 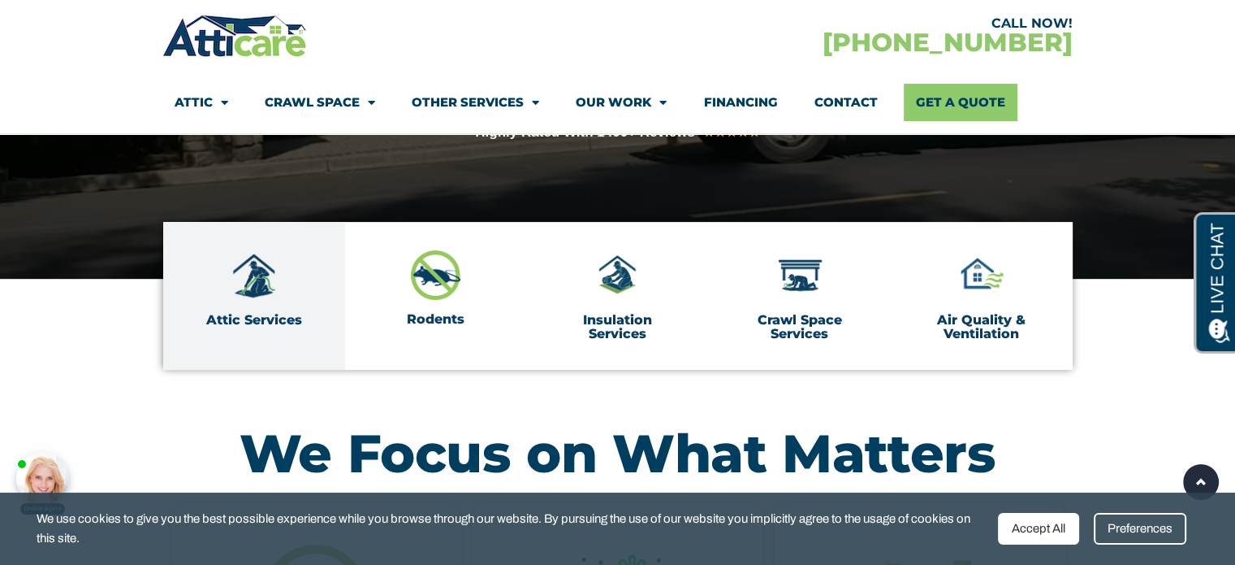 I want to click on a: Crawl Space Services, so click(x=800, y=327).